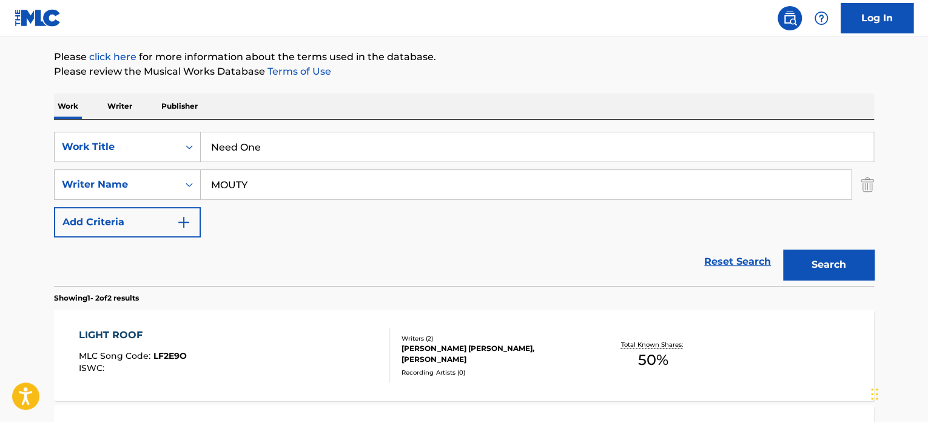 Image resolution: width=928 pixels, height=422 pixels. Describe the element at coordinates (116, 184) in the screenshot. I see `div: Writer Name` at that location.